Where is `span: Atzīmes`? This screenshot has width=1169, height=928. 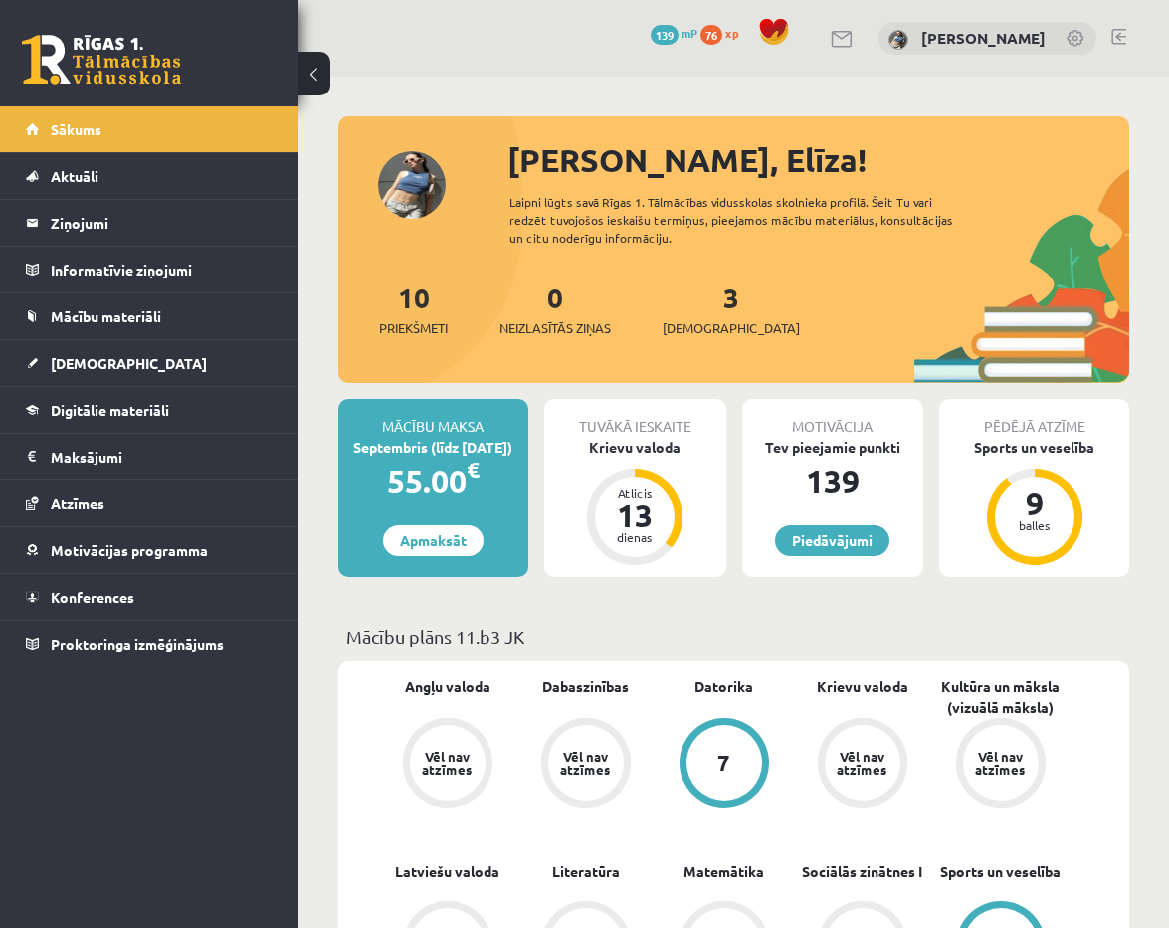 span: Atzīmes is located at coordinates (78, 503).